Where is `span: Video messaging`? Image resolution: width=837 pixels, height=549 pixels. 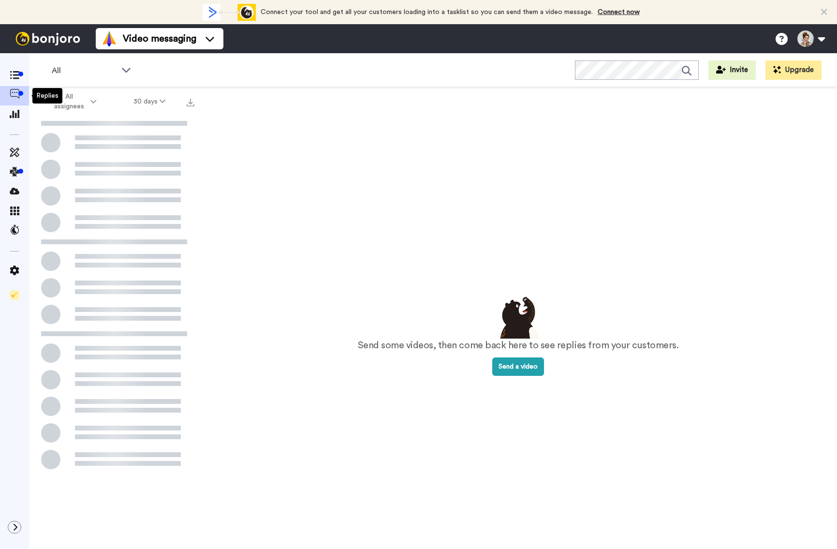 span: Video messaging is located at coordinates (159, 39).